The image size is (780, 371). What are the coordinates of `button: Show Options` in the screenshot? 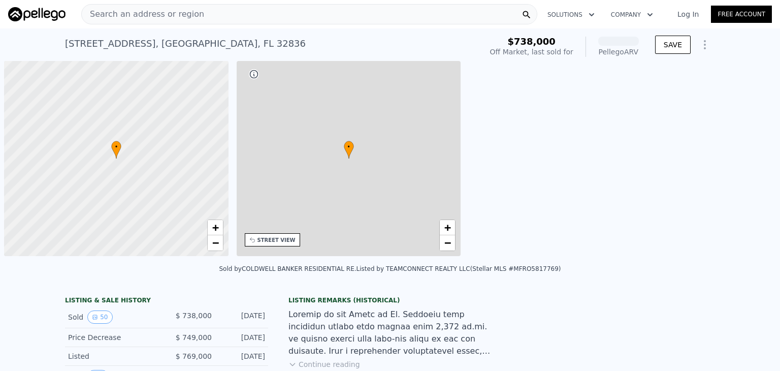 It's located at (705, 45).